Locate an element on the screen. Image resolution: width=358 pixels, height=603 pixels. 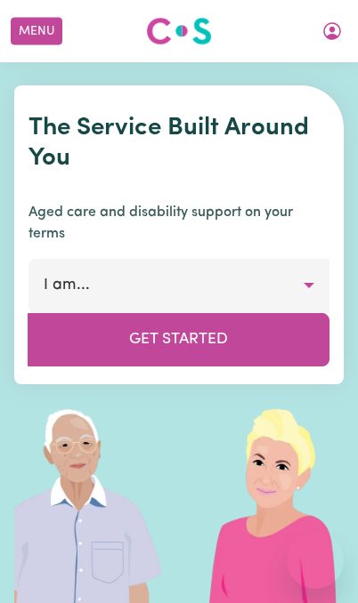
button: Get Started is located at coordinates (178, 340).